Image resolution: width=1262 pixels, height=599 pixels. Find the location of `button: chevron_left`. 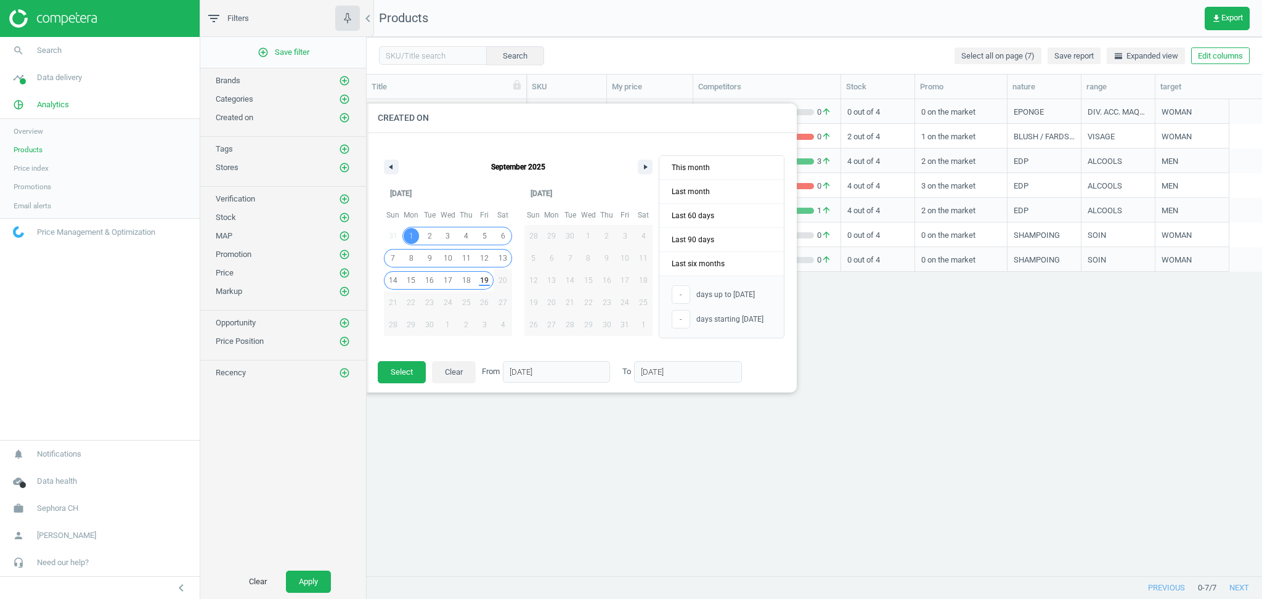

button: chevron_left is located at coordinates (181, 588).